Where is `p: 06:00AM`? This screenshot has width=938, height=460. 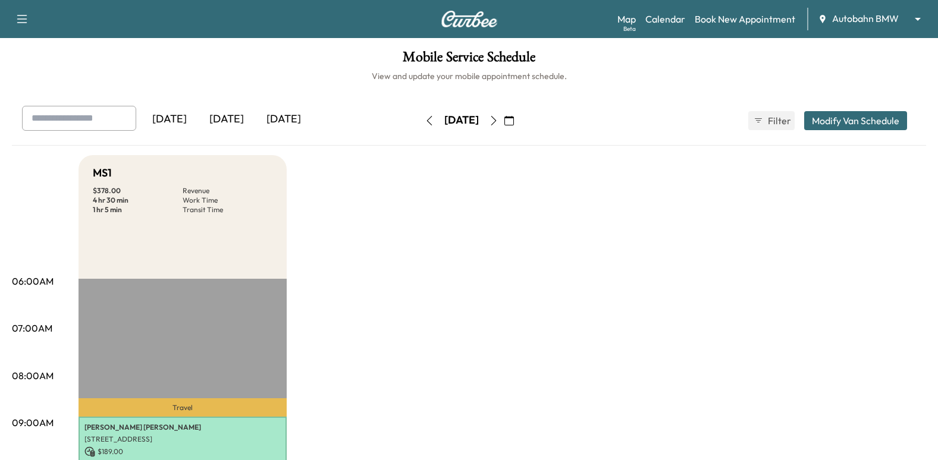 p: 06:00AM is located at coordinates (33, 281).